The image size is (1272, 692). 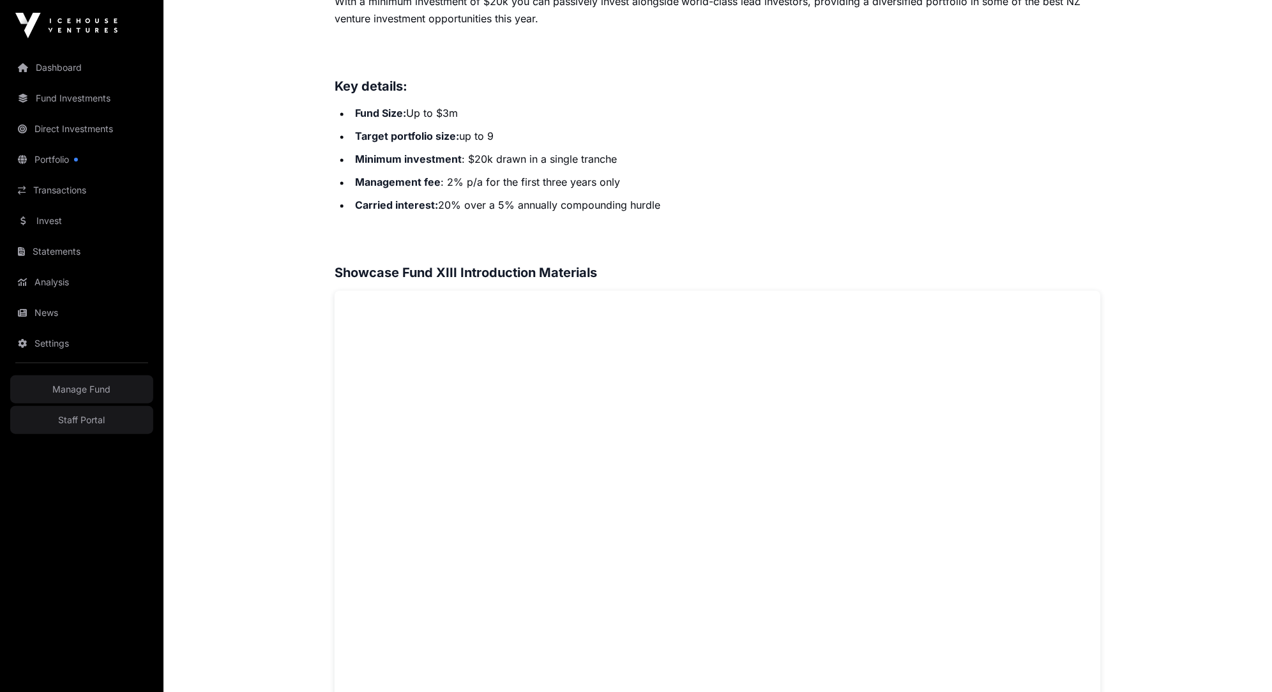 I want to click on strong: Carried interest:, so click(x=396, y=206).